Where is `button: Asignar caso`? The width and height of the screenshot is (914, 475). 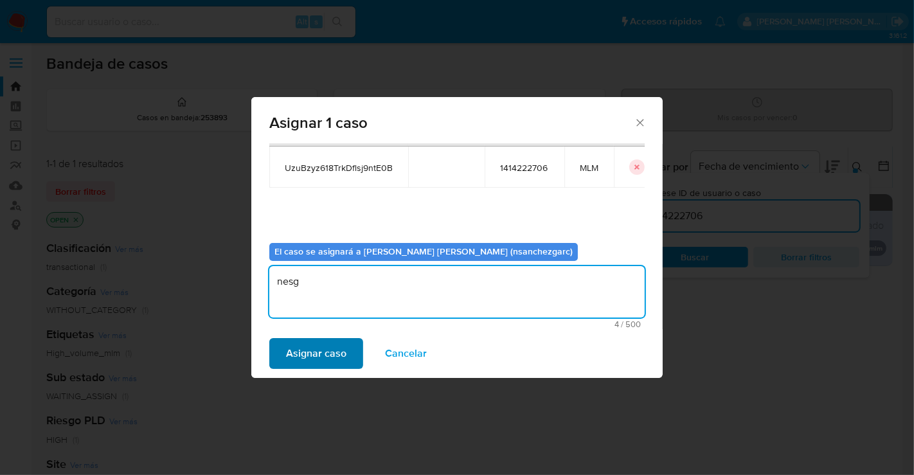
button: Asignar caso is located at coordinates (316, 353).